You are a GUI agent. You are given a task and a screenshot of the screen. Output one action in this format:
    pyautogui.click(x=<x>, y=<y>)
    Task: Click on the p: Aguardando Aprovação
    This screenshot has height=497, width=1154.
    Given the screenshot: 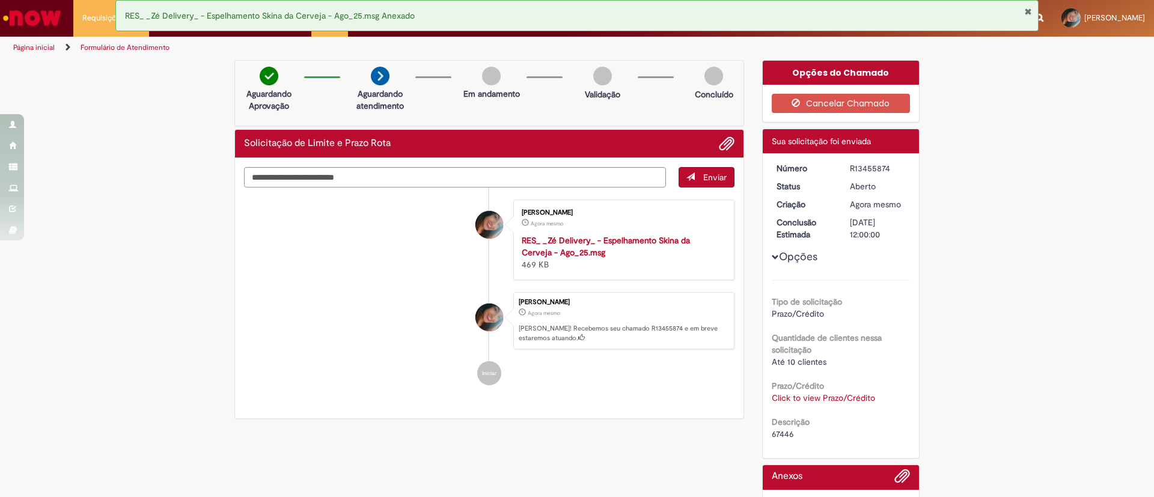 What is the action you would take?
    pyautogui.click(x=269, y=100)
    